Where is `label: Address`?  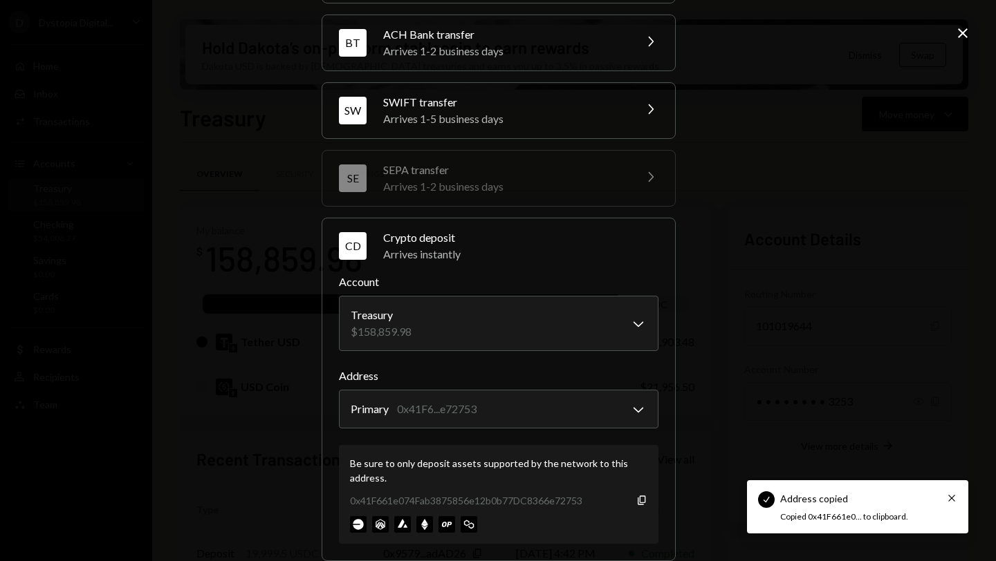 label: Address is located at coordinates (498, 376).